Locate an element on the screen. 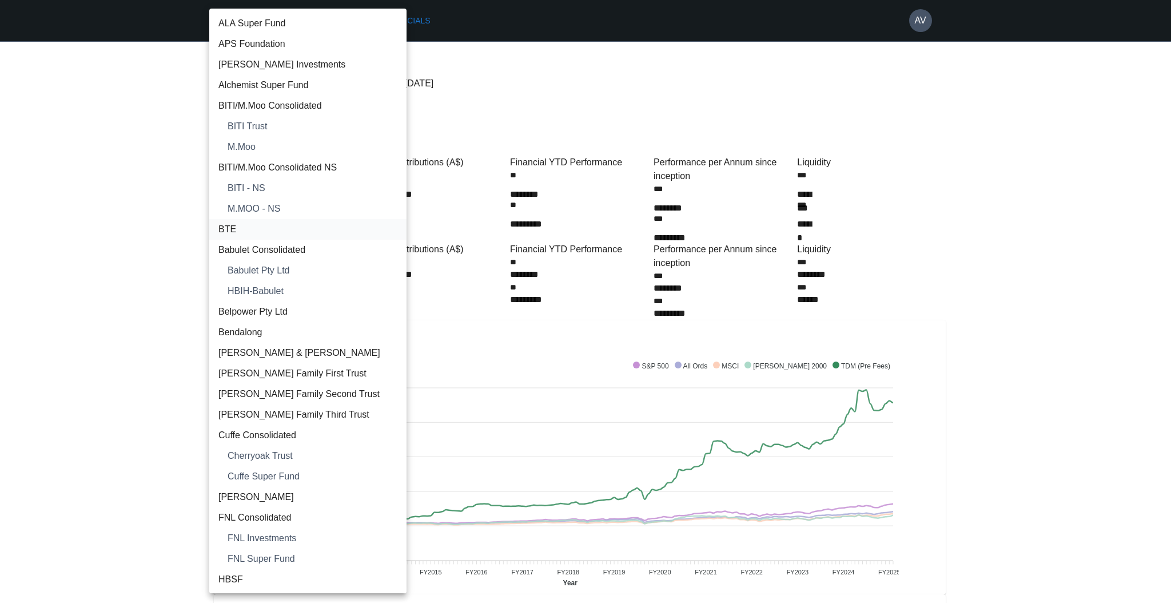  span: Babulet Pty Ltd is located at coordinates (312, 270).